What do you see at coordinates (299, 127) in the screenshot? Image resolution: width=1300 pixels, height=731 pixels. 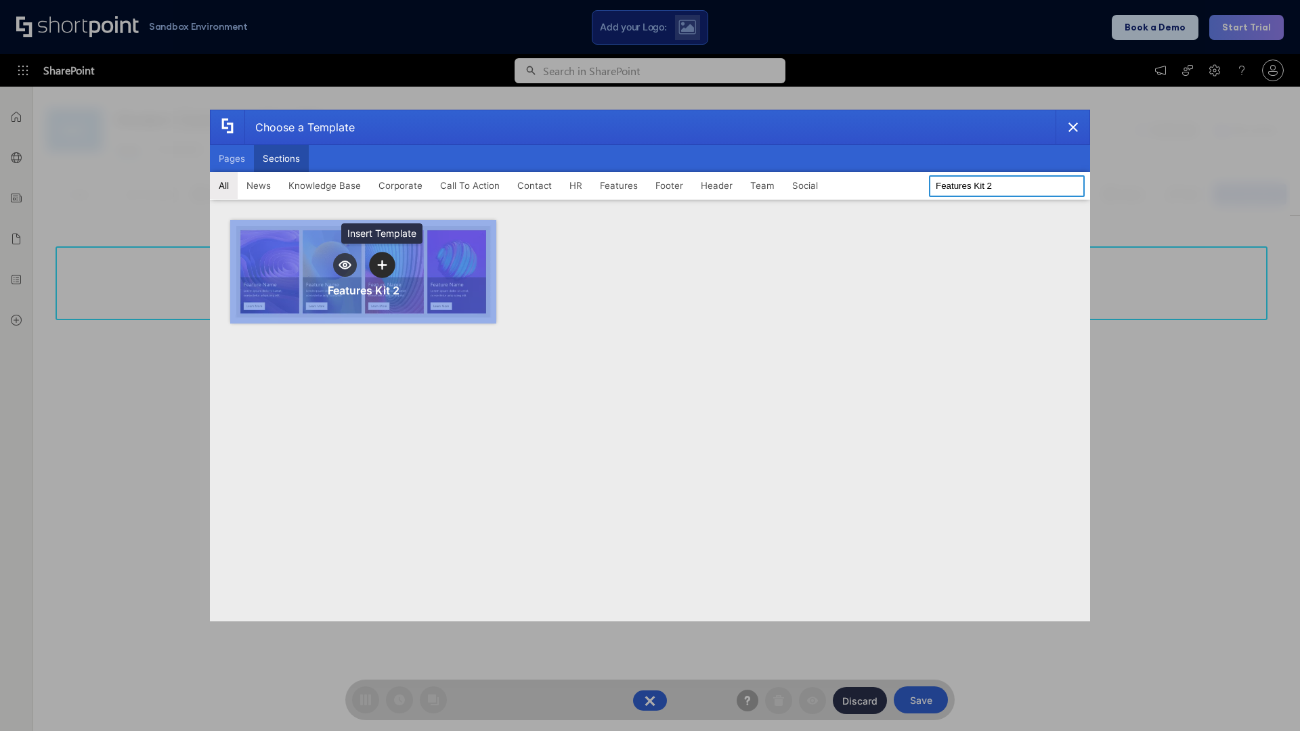 I see `div: Choose a Template` at bounding box center [299, 127].